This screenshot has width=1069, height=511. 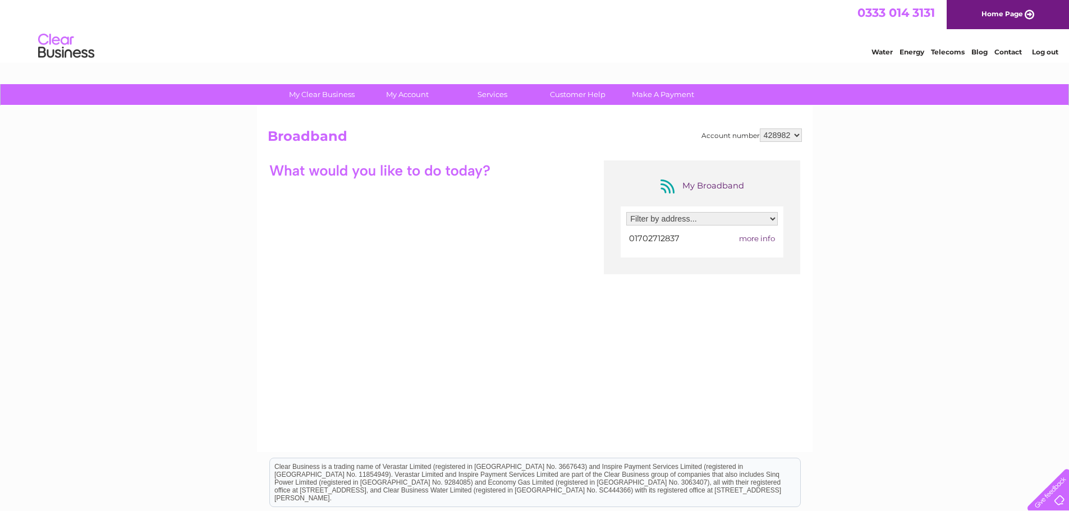 What do you see at coordinates (882, 52) in the screenshot?
I see `a: Water` at bounding box center [882, 52].